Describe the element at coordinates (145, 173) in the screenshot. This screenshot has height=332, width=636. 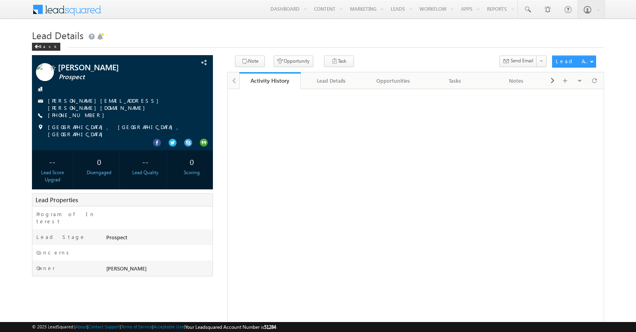
I see `div: Lead Quality` at that location.